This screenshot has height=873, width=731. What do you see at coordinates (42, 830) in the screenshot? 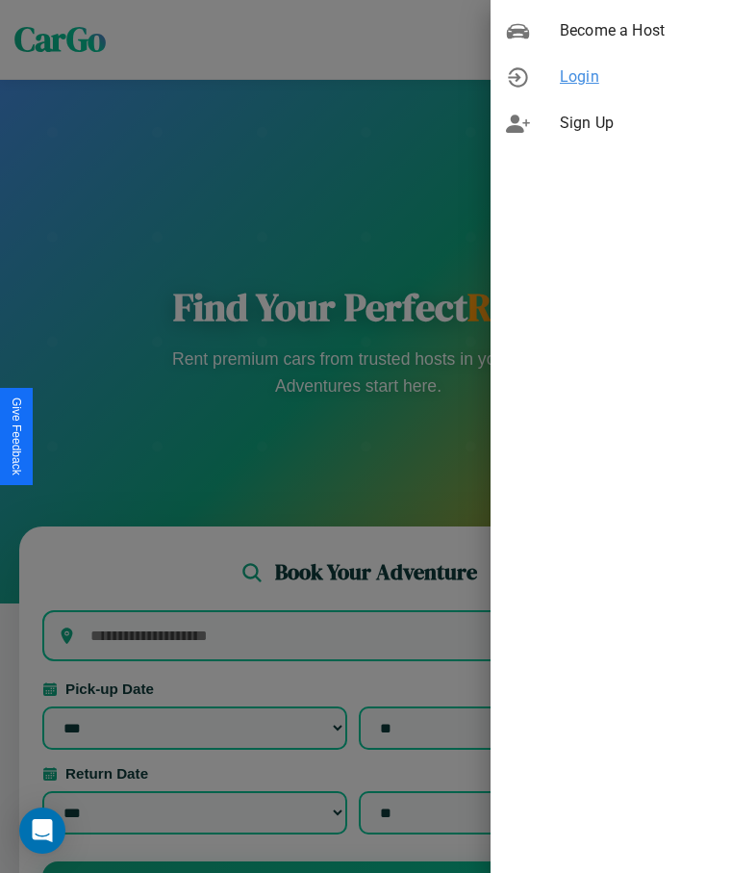
I see `div: Open Intercom Messenger` at bounding box center [42, 830].